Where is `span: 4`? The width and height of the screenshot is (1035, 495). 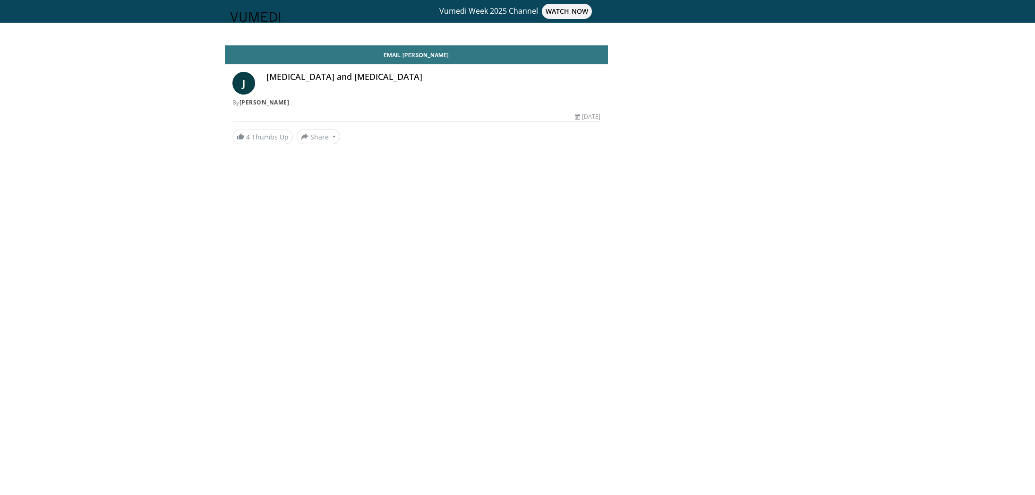 span: 4 is located at coordinates (248, 137).